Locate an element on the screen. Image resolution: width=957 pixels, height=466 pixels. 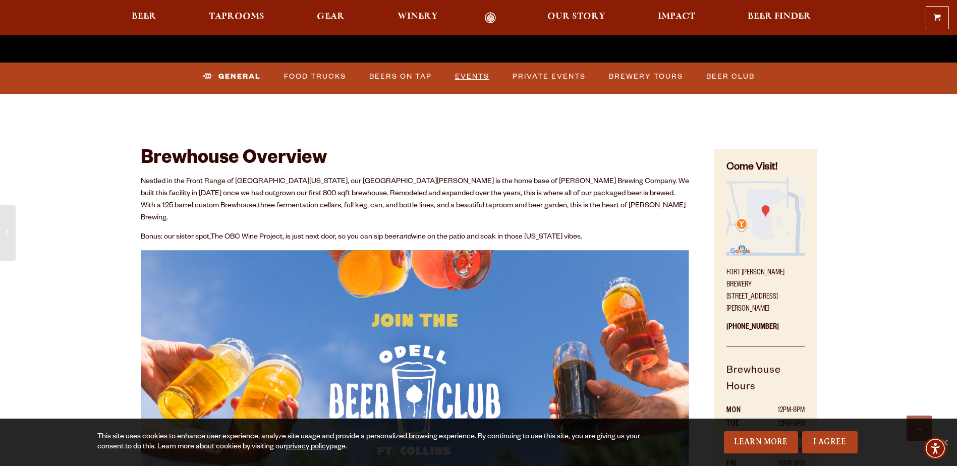
a: The OBC Wine Project is located at coordinates (246, 238).